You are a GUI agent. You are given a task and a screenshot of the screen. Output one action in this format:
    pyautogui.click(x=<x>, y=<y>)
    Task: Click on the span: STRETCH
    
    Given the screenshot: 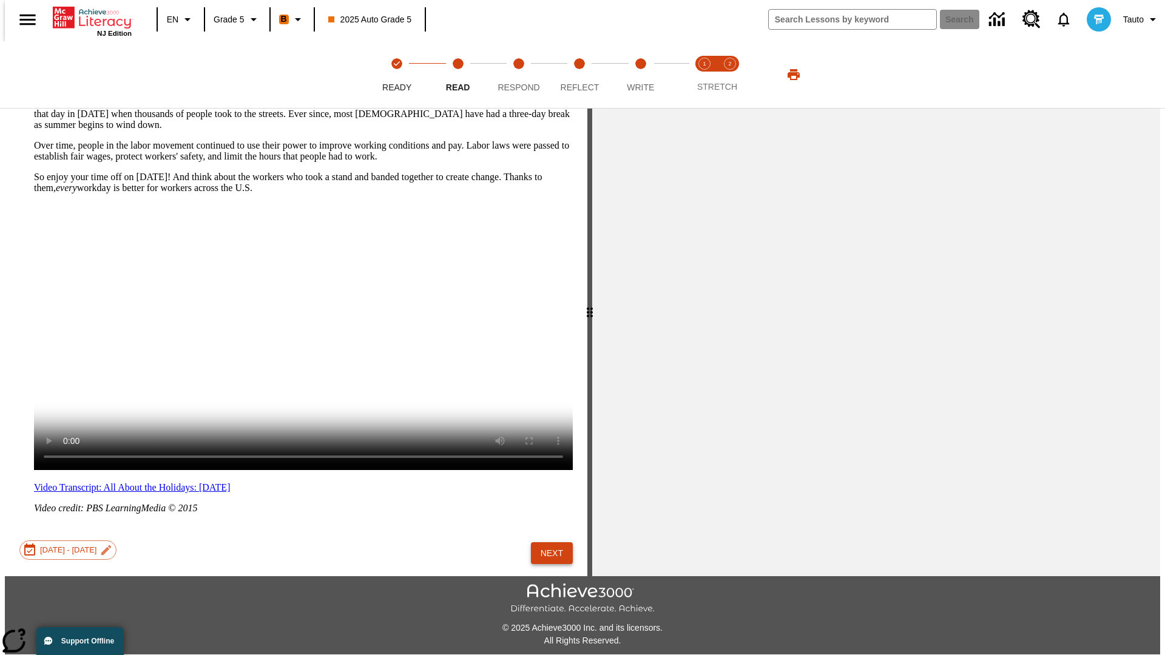 What is the action you would take?
    pyautogui.click(x=717, y=87)
    